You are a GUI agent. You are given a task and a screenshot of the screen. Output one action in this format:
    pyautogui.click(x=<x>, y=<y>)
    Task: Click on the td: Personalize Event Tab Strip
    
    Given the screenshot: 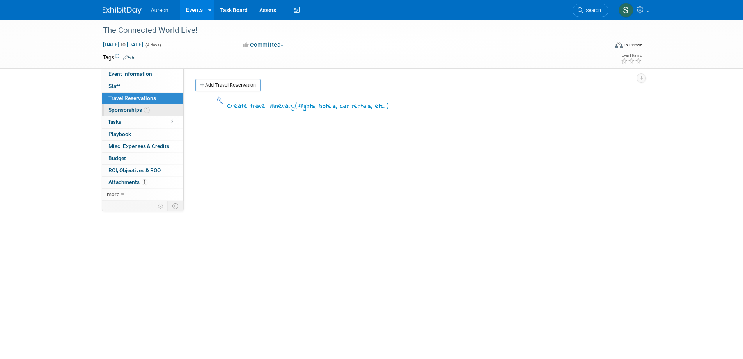 What is the action you would take?
    pyautogui.click(x=161, y=206)
    